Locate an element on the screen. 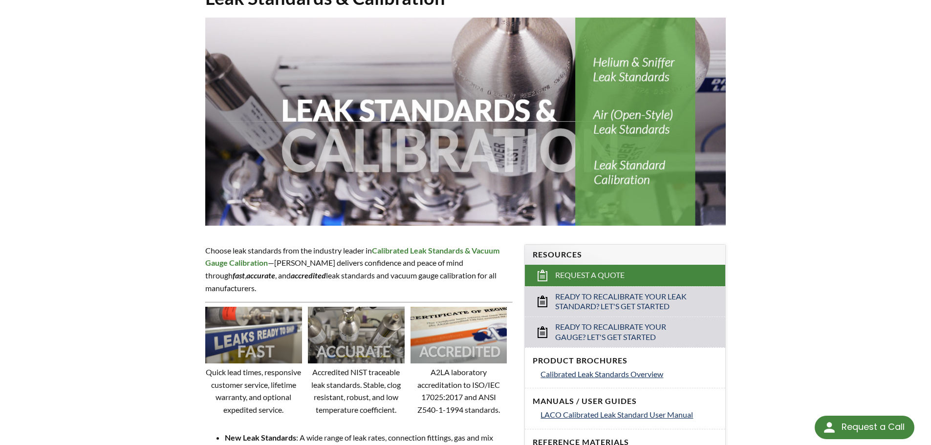 This screenshot has height=445, width=931. p: Quick lead times, responsive customer service, lifetime warranty, and optional expedited service. is located at coordinates (254, 391).